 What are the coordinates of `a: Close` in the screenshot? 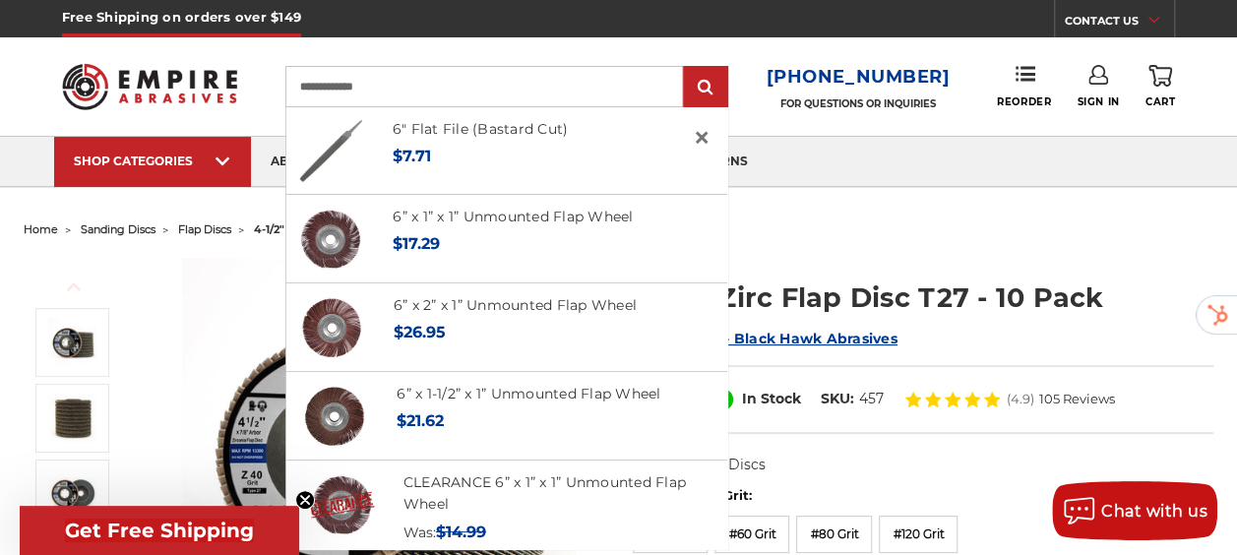 It's located at (702, 138).